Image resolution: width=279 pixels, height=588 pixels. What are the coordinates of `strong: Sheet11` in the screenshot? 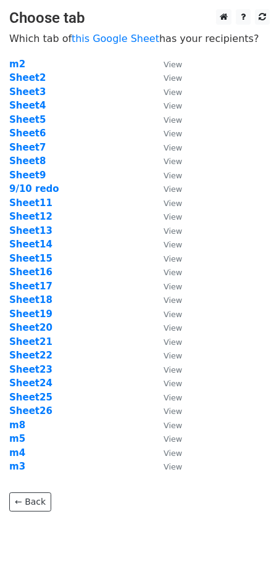 It's located at (31, 203).